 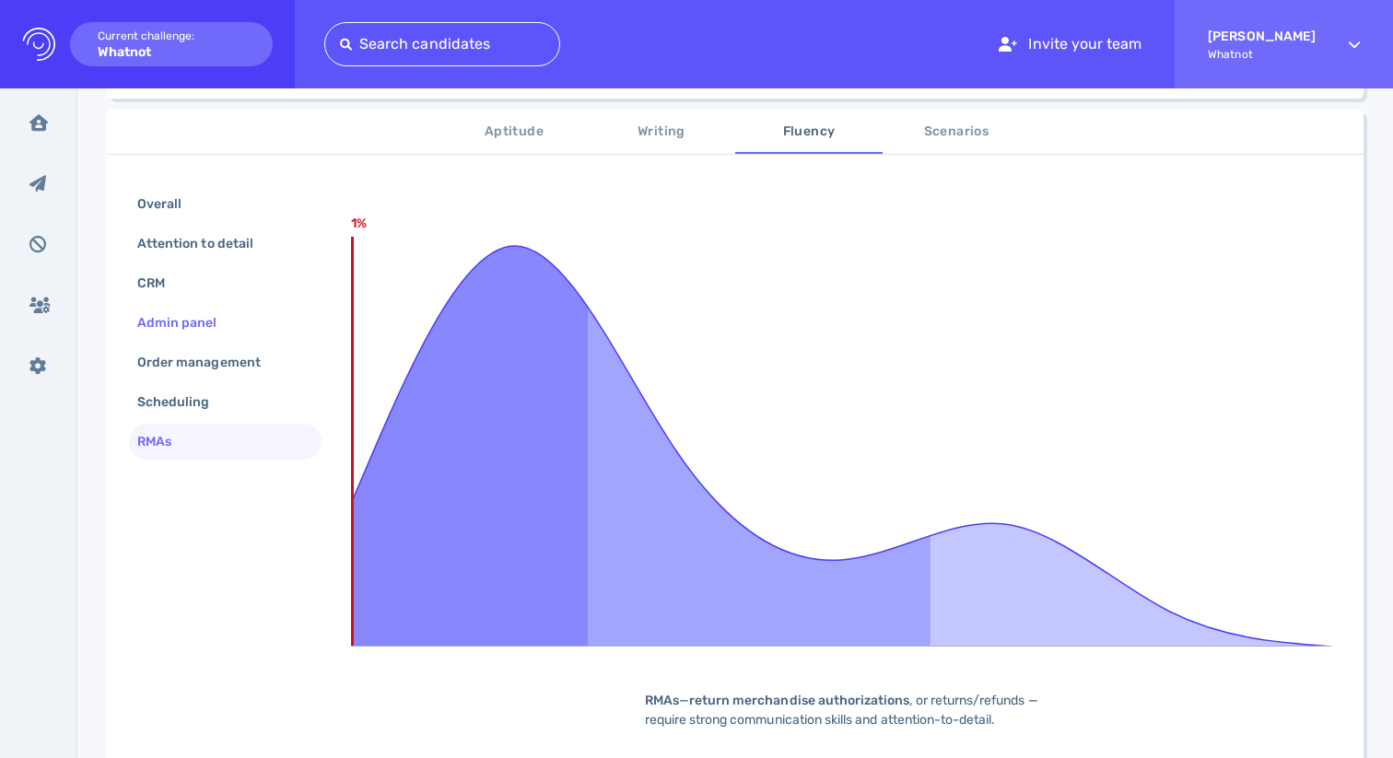 I want to click on span: Aptitude, so click(x=514, y=132).